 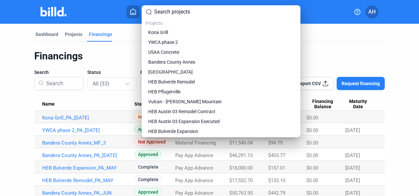 I want to click on span: HEB Bulverde Expansion, so click(x=173, y=131).